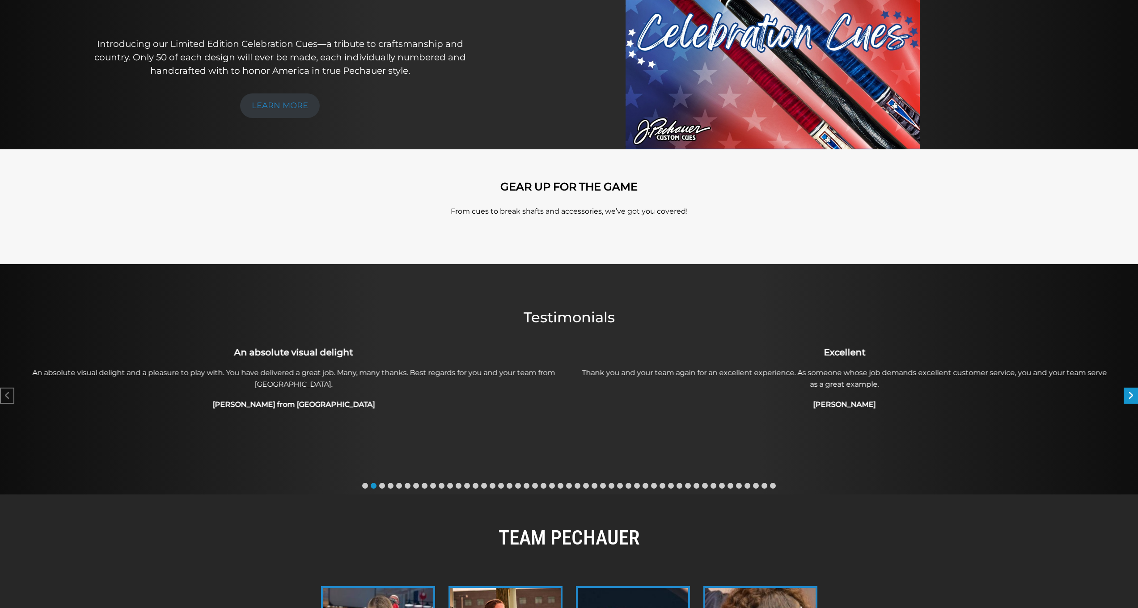 Image resolution: width=1138 pixels, height=608 pixels. I want to click on div: 2 / 49, so click(293, 380).